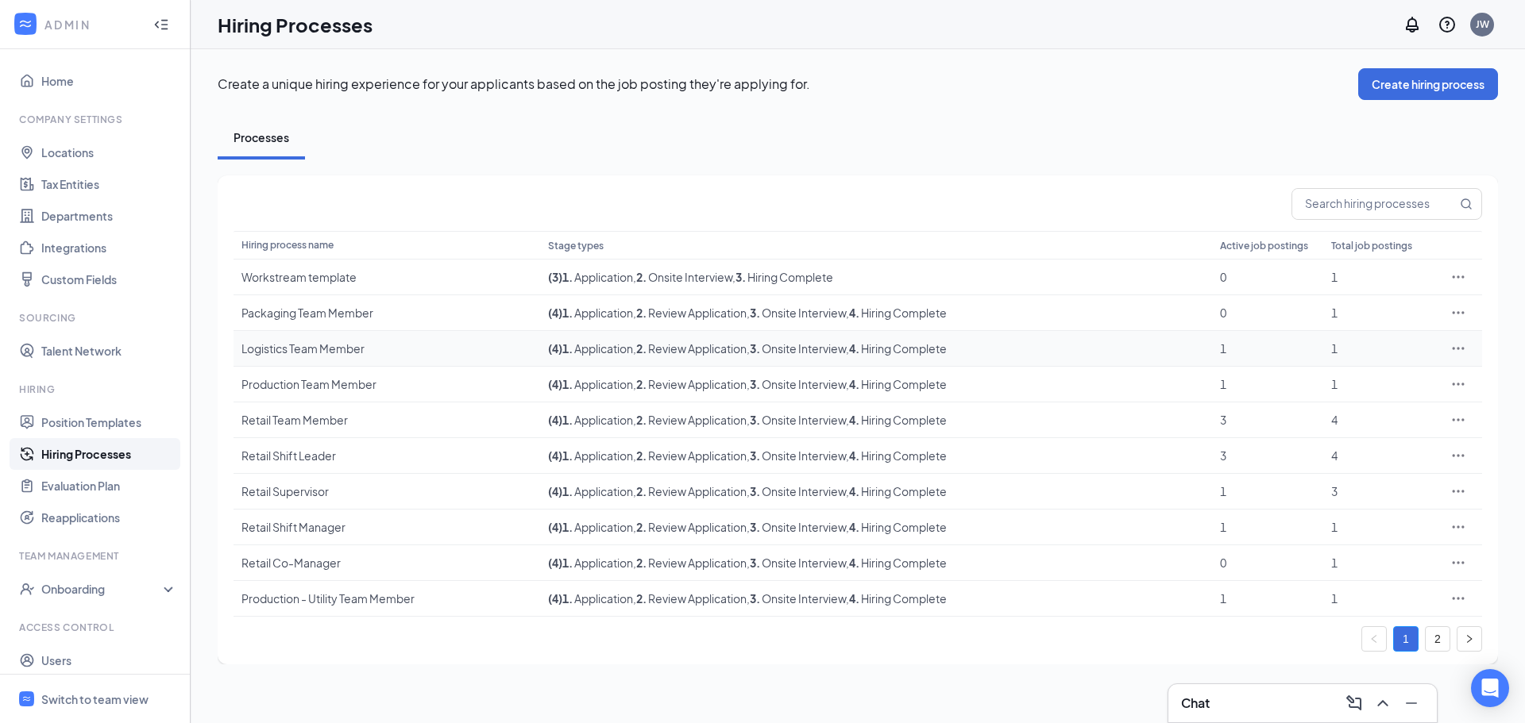  Describe the element at coordinates (1490, 689) in the screenshot. I see `div: Open Intercom Messenger` at that location.